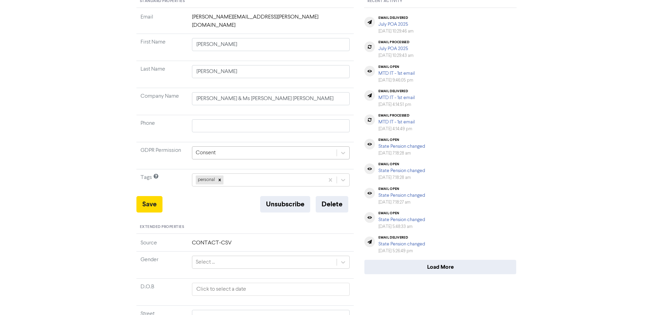 The height and width of the screenshot is (315, 653). Describe the element at coordinates (609, 278) in the screenshot. I see `div: Chat Widget` at that location.